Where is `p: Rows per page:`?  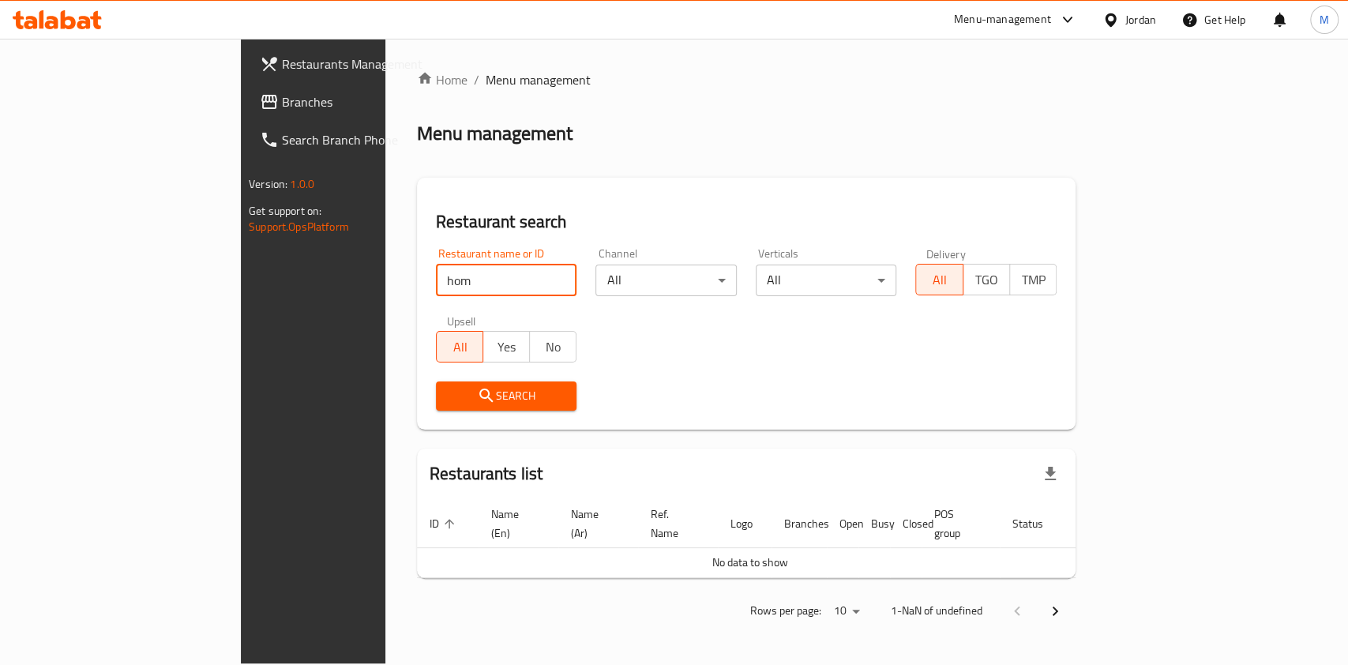
p: Rows per page: is located at coordinates (786, 610).